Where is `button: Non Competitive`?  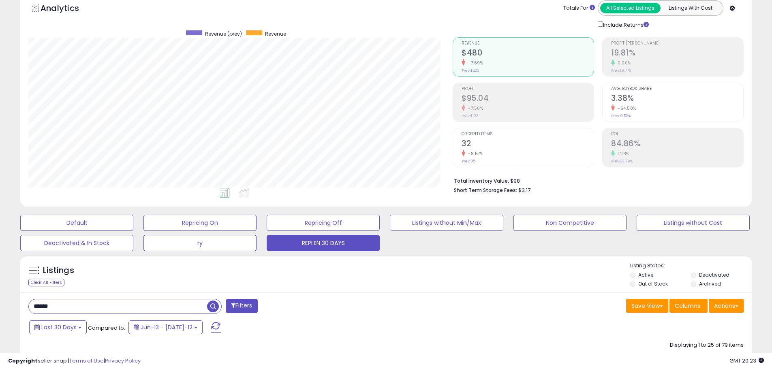
button: Non Competitive is located at coordinates (570, 223).